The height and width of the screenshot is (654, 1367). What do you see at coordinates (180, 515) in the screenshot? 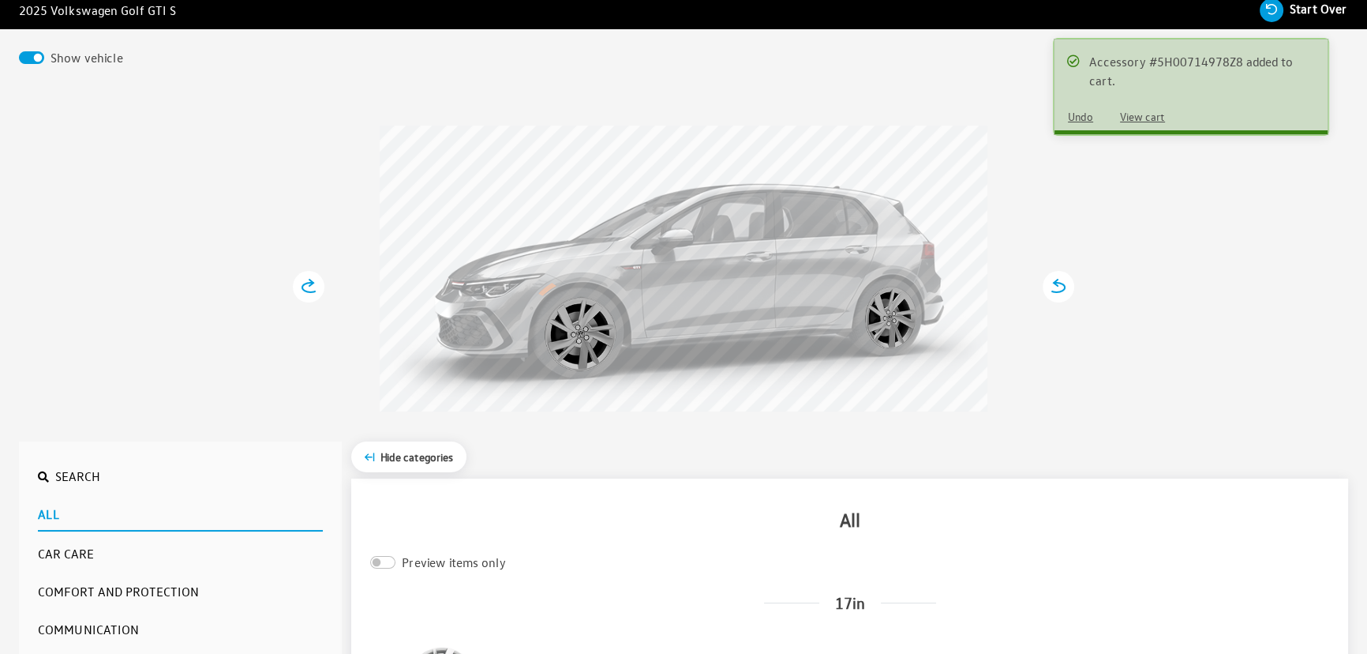
I see `button: All` at bounding box center [180, 515].